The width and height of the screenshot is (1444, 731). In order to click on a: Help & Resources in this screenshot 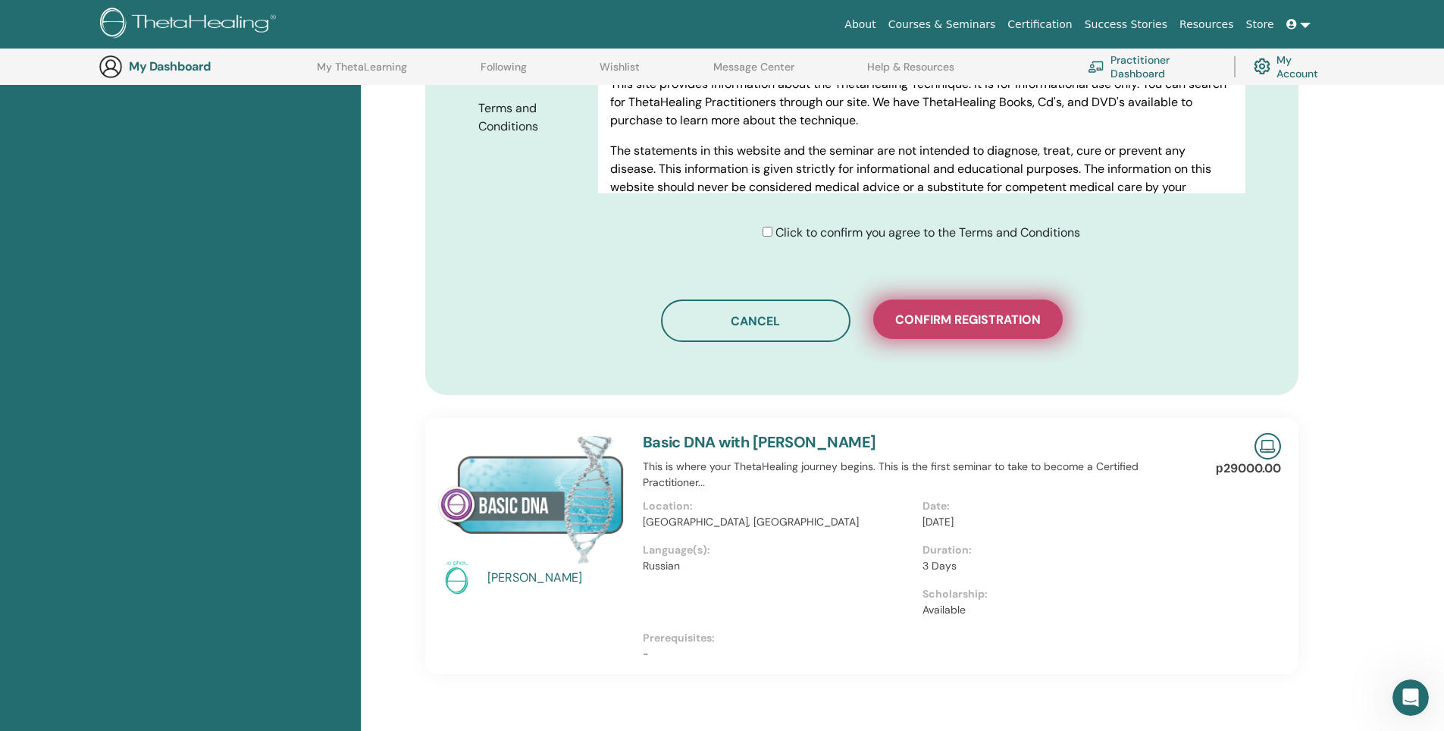, I will do `click(911, 73)`.